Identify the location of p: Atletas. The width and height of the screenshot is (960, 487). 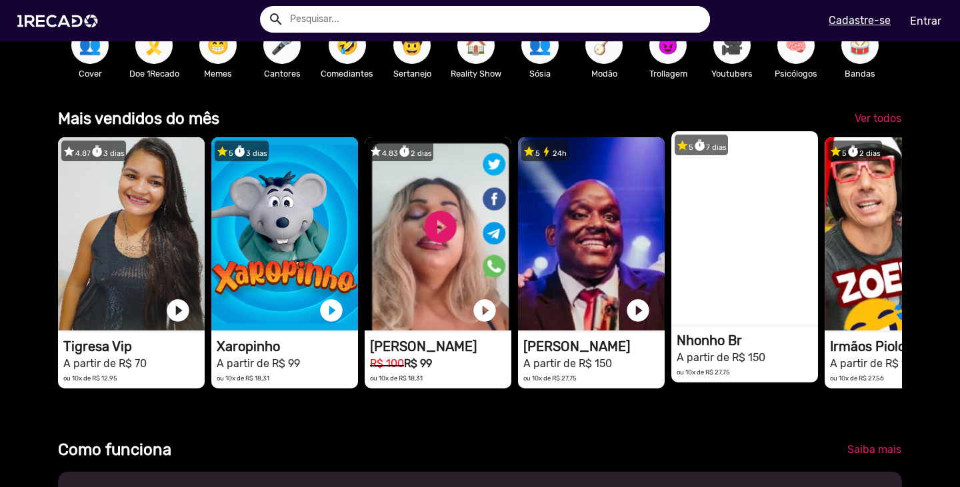
(924, 73).